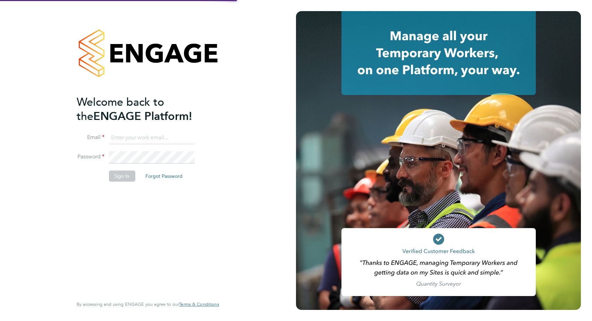 This screenshot has height=321, width=592. Describe the element at coordinates (151, 138) in the screenshot. I see `input: Enter your work email...` at that location.